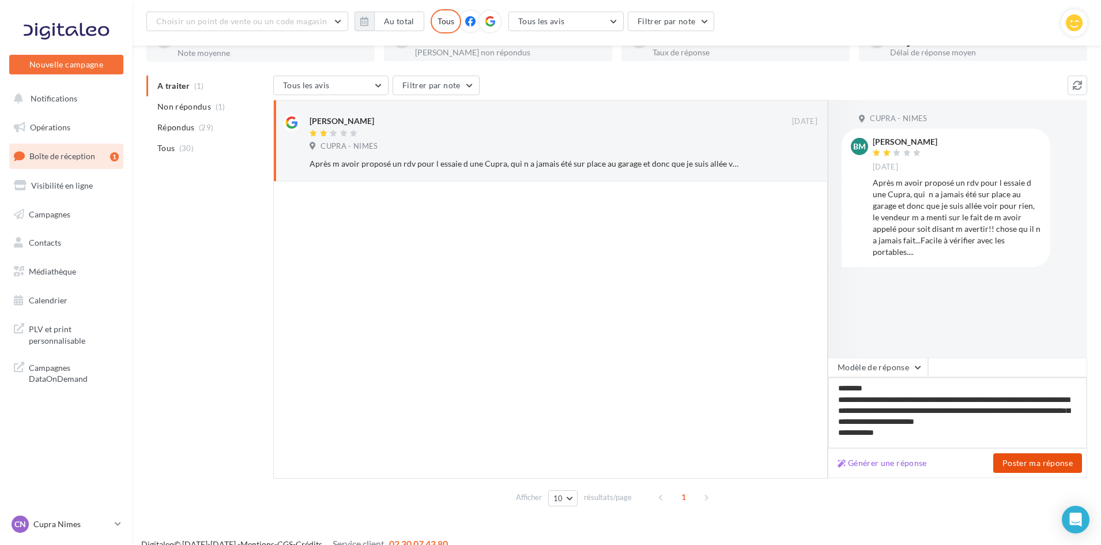 The height and width of the screenshot is (545, 1101). Describe the element at coordinates (184, 107) in the screenshot. I see `span: Non répondus` at that location.